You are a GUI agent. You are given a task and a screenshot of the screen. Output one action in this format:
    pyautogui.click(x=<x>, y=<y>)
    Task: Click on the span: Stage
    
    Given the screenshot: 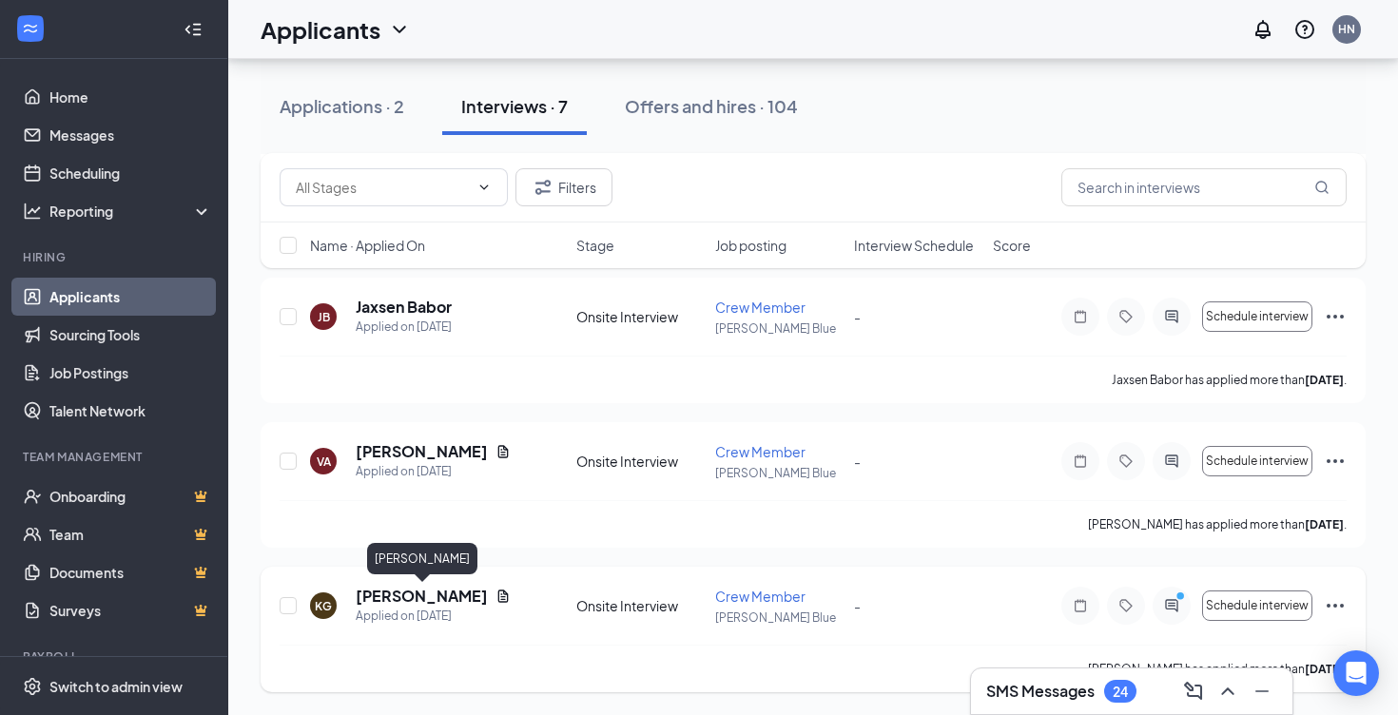 What is the action you would take?
    pyautogui.click(x=595, y=245)
    